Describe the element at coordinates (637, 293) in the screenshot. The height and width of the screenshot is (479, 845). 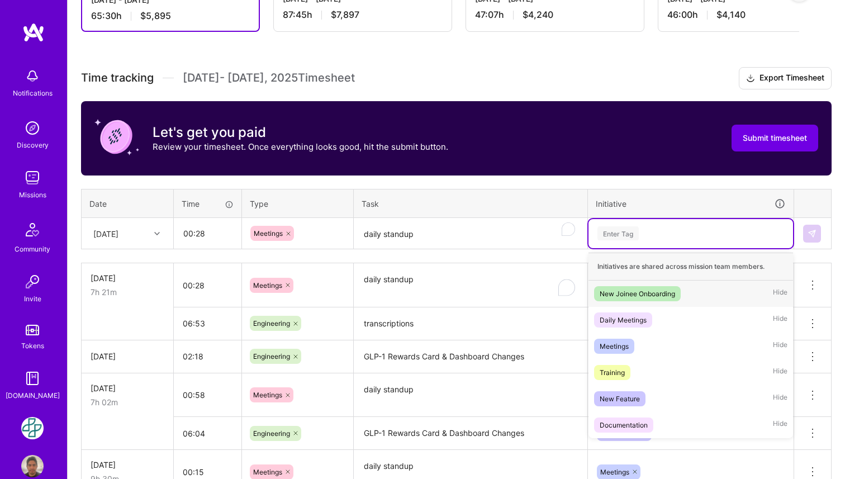
I see `div: New Joinee Onboarding` at that location.